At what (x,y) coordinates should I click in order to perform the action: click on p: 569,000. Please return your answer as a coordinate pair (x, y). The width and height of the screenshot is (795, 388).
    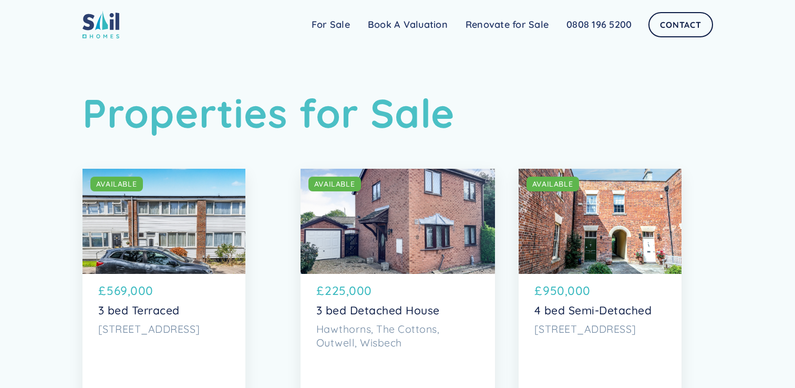
    Looking at the image, I should click on (130, 291).